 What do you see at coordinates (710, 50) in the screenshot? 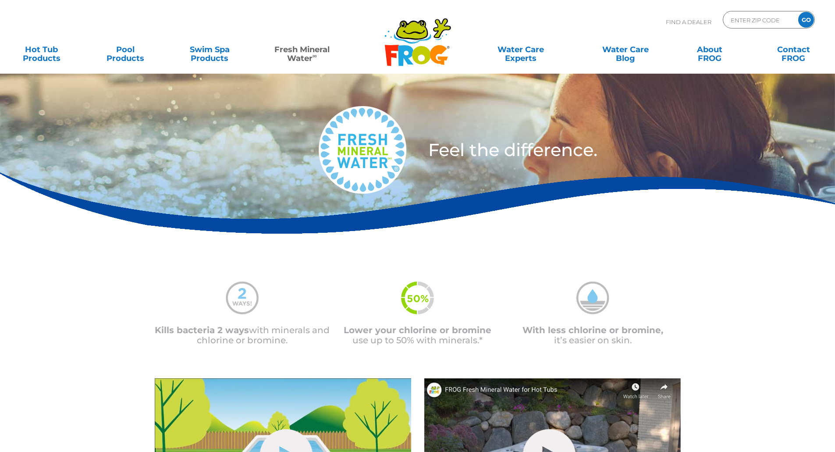
I see `a: AboutFROG` at bounding box center [710, 50].